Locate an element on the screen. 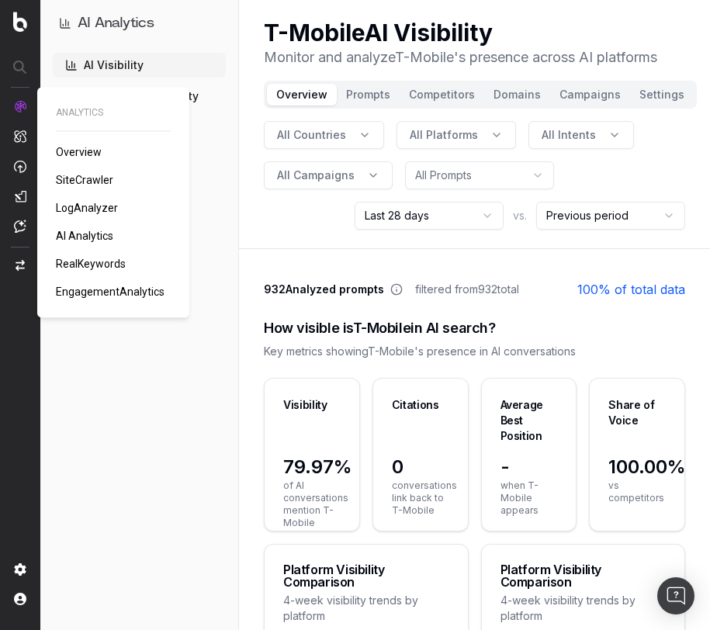 This screenshot has width=710, height=630. button: Settings is located at coordinates (662, 95).